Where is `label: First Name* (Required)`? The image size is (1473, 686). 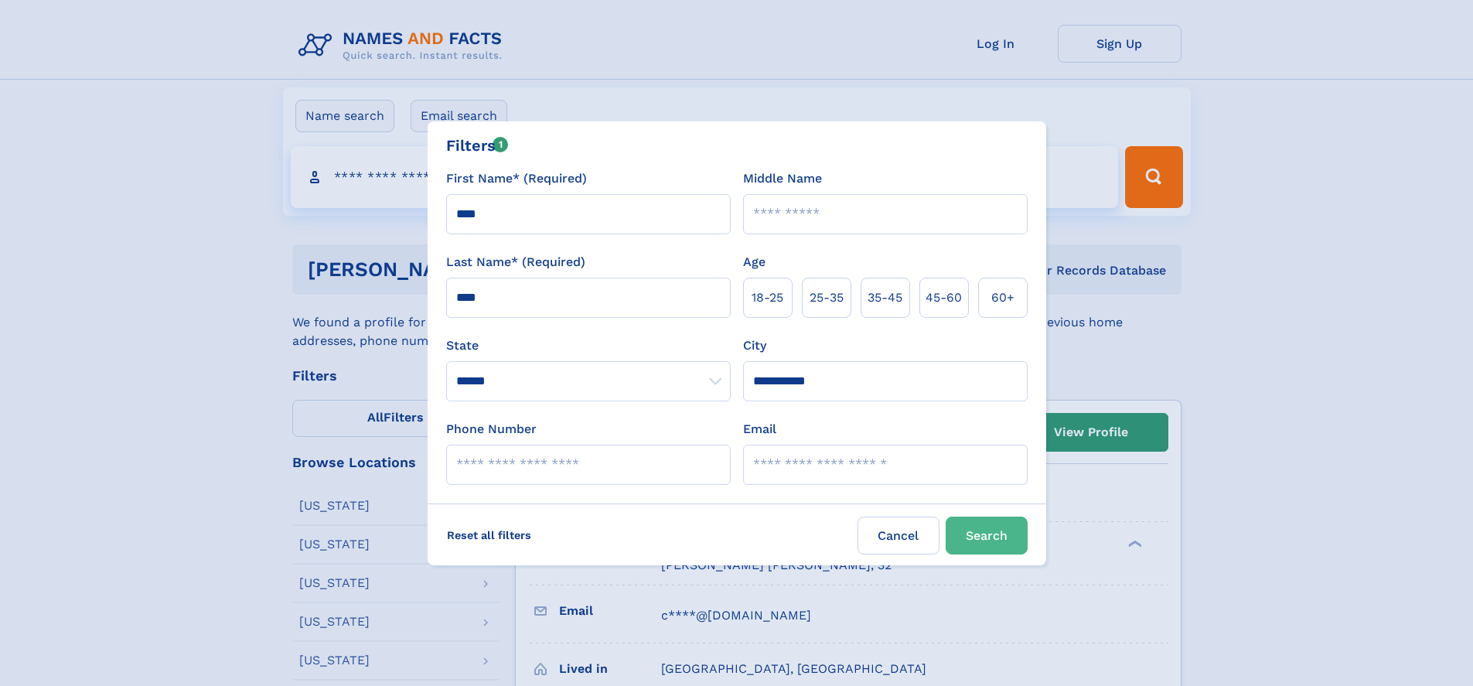 label: First Name* (Required) is located at coordinates (517, 179).